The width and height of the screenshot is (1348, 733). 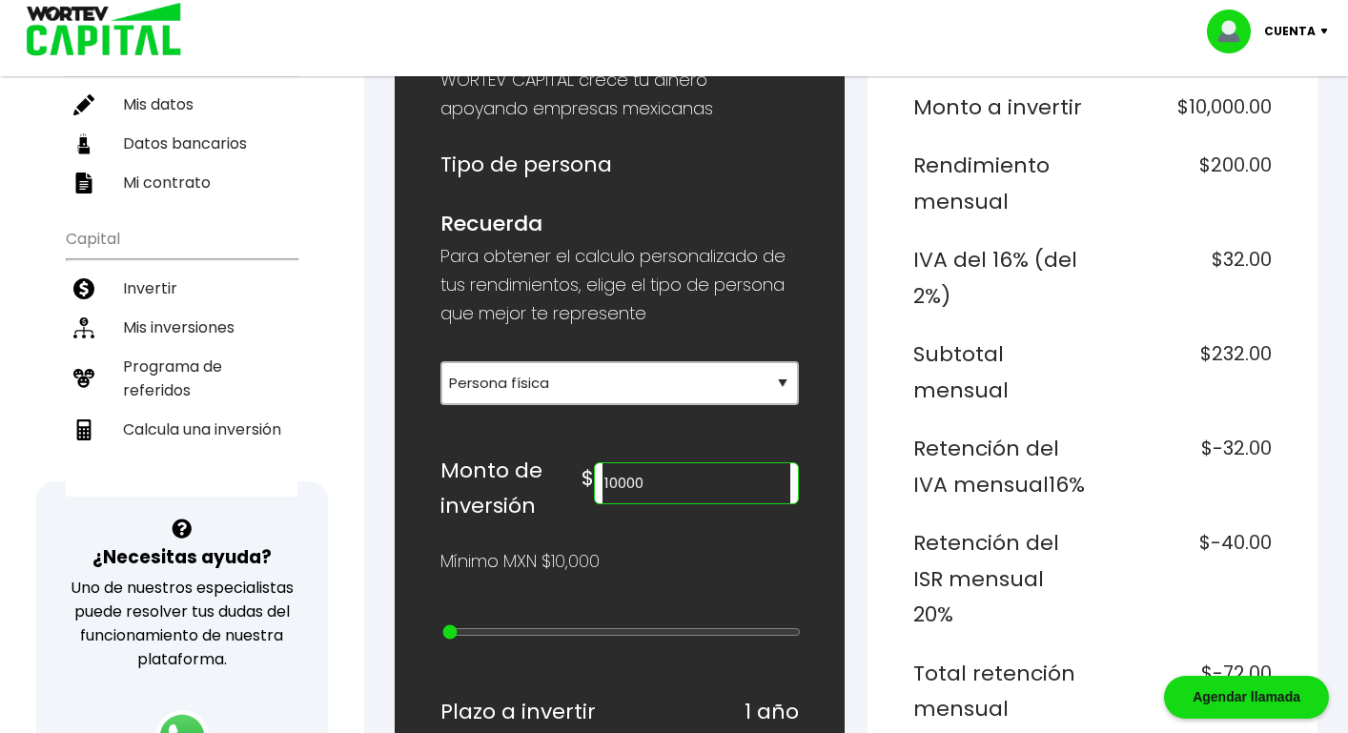 I want to click on a: Mi contrato, so click(x=181, y=182).